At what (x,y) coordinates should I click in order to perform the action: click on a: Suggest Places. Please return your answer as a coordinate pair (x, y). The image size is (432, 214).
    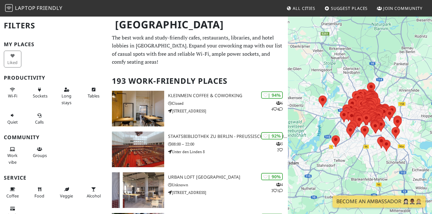
    Looking at the image, I should click on (346, 8).